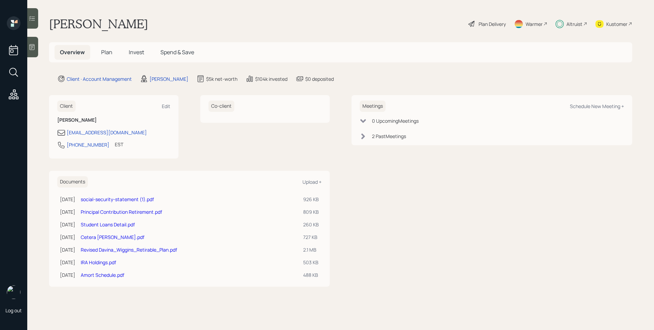 Image resolution: width=654 pixels, height=330 pixels. I want to click on h6: Meetings, so click(373, 106).